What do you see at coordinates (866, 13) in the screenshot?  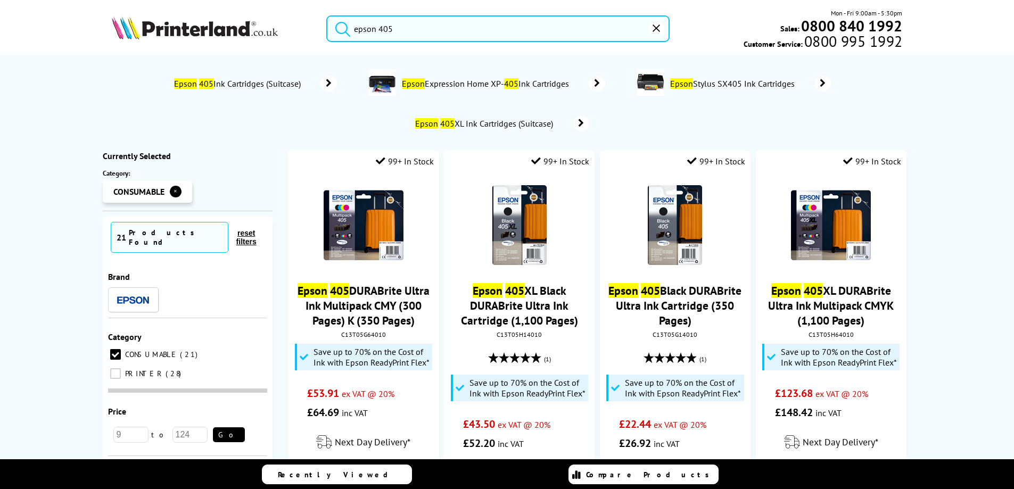 I see `span: Mon - Fri 9:00am - 5:30pm` at bounding box center [866, 13].